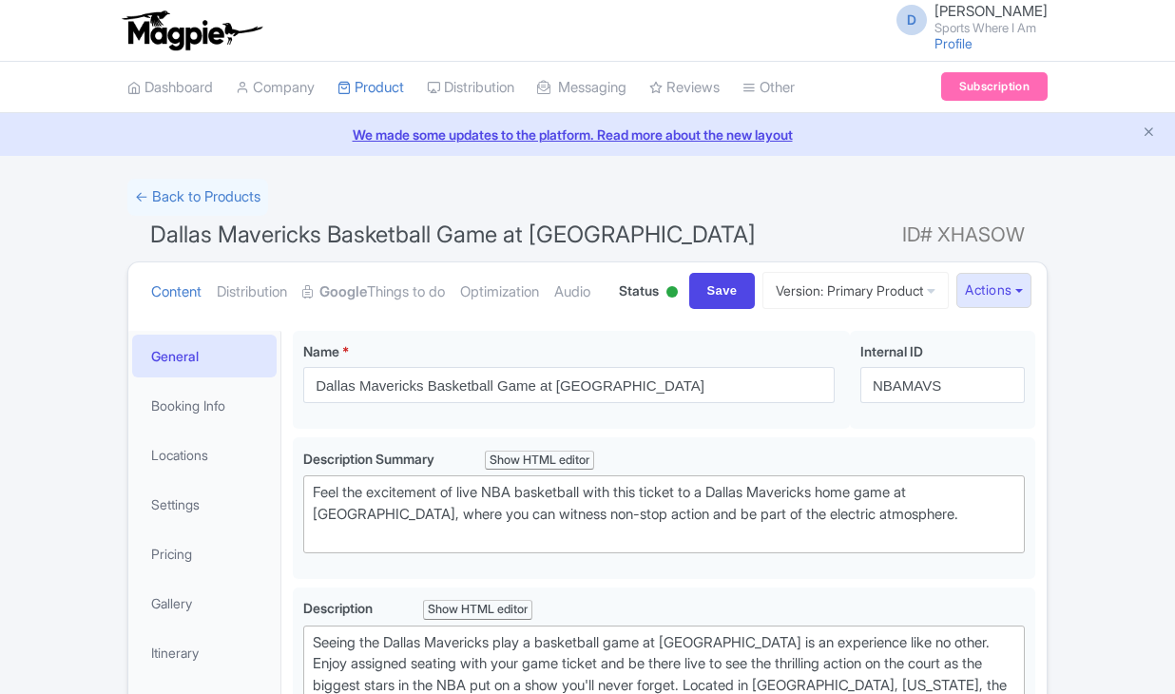 This screenshot has width=1175, height=694. Describe the element at coordinates (892, 351) in the screenshot. I see `span: Internal ID` at that location.